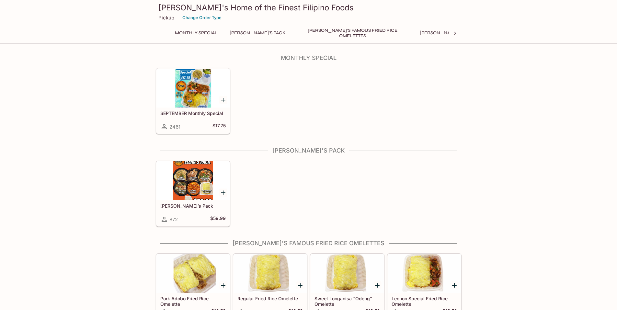  Describe the element at coordinates (223, 100) in the screenshot. I see `button: Add SEPTEMBER Monthly Special` at that location.